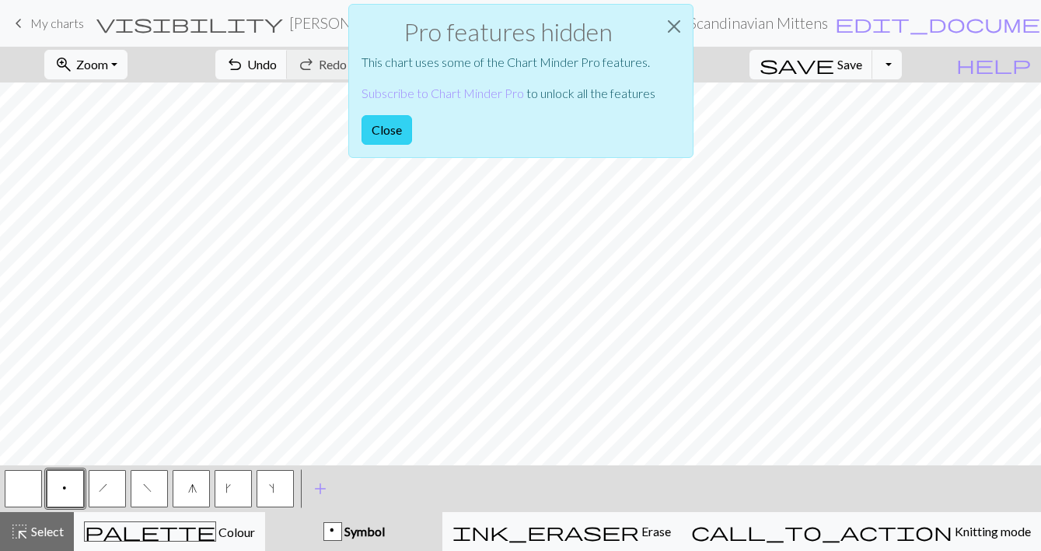  I want to click on button: Erase, so click(561, 531).